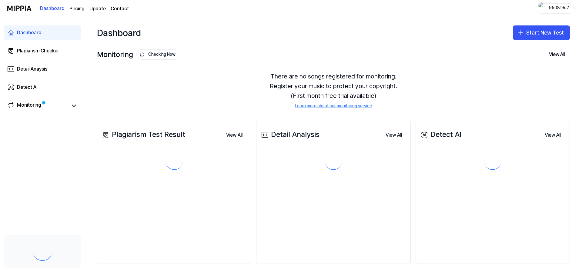 This screenshot has height=276, width=582. Describe the element at coordinates (555, 8) in the screenshot. I see `button: profile950819d2` at that location.